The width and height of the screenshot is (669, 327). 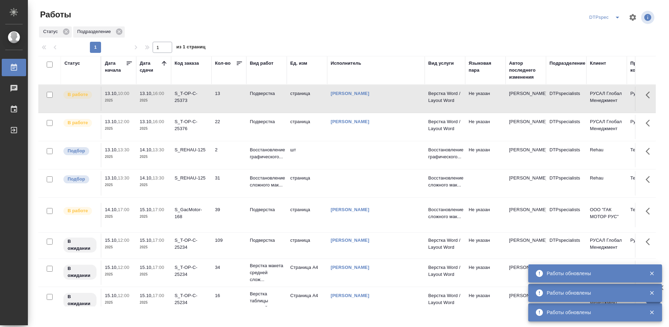 I want to click on div: S_T-OP-C-25234, so click(x=191, y=271).